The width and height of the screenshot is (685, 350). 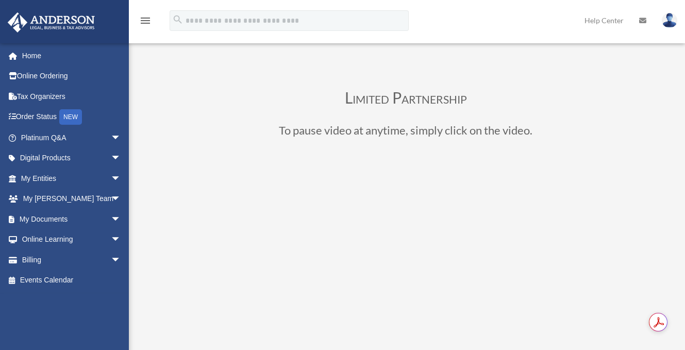 I want to click on a: menu, so click(x=145, y=22).